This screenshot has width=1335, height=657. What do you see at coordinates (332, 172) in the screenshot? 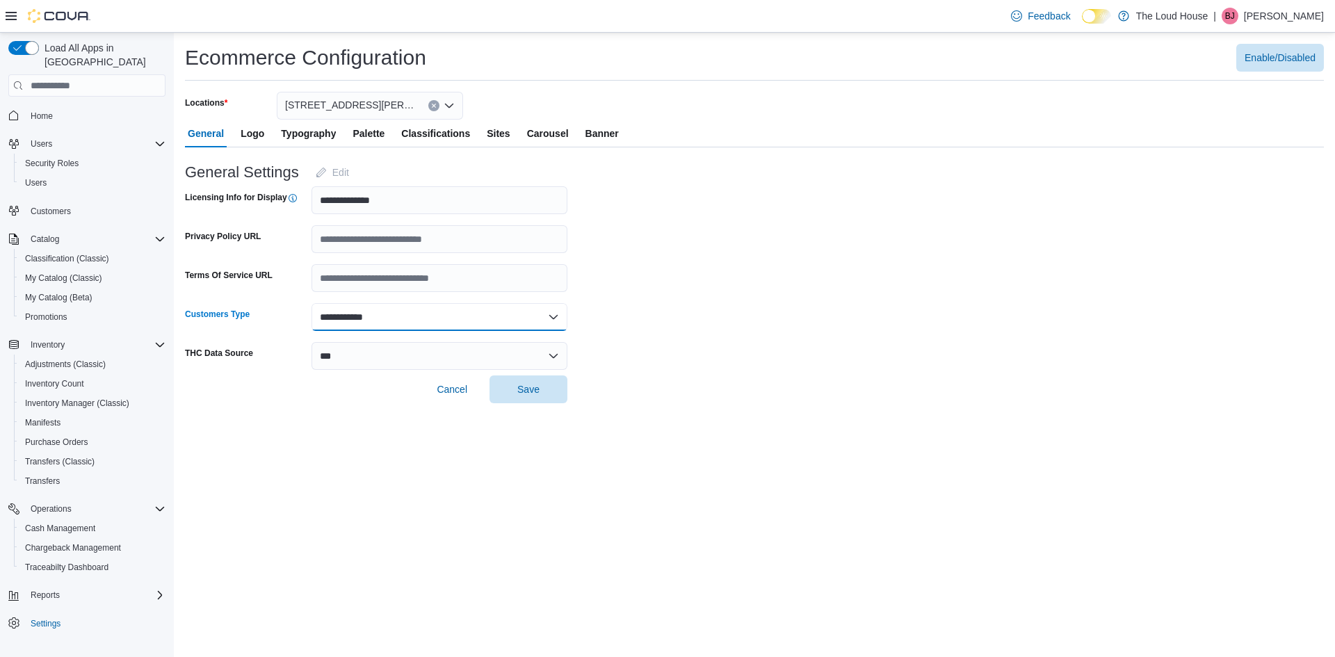
I see `button: Edit` at bounding box center [332, 172].